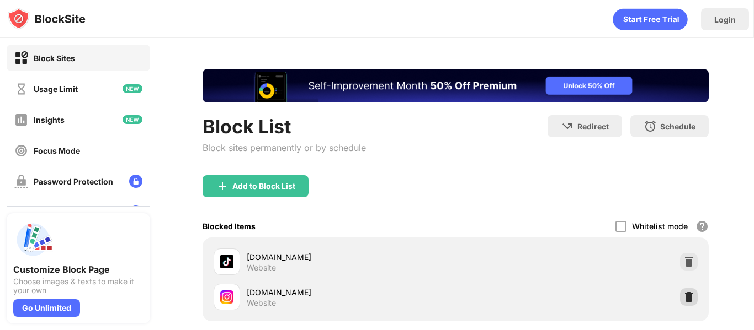 The height and width of the screenshot is (330, 754). What do you see at coordinates (593, 126) in the screenshot?
I see `div: Redirect` at bounding box center [593, 126].